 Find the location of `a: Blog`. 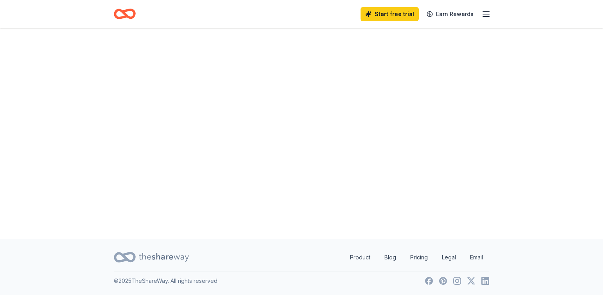

a: Blog is located at coordinates (390, 257).